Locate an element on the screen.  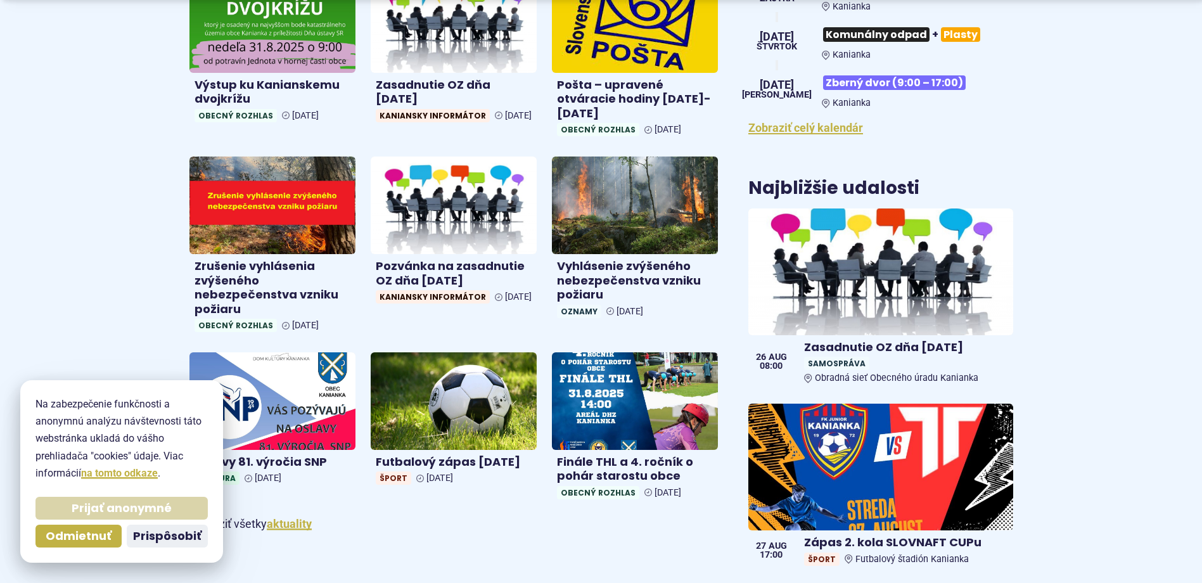
span: 26 is located at coordinates (761, 357).